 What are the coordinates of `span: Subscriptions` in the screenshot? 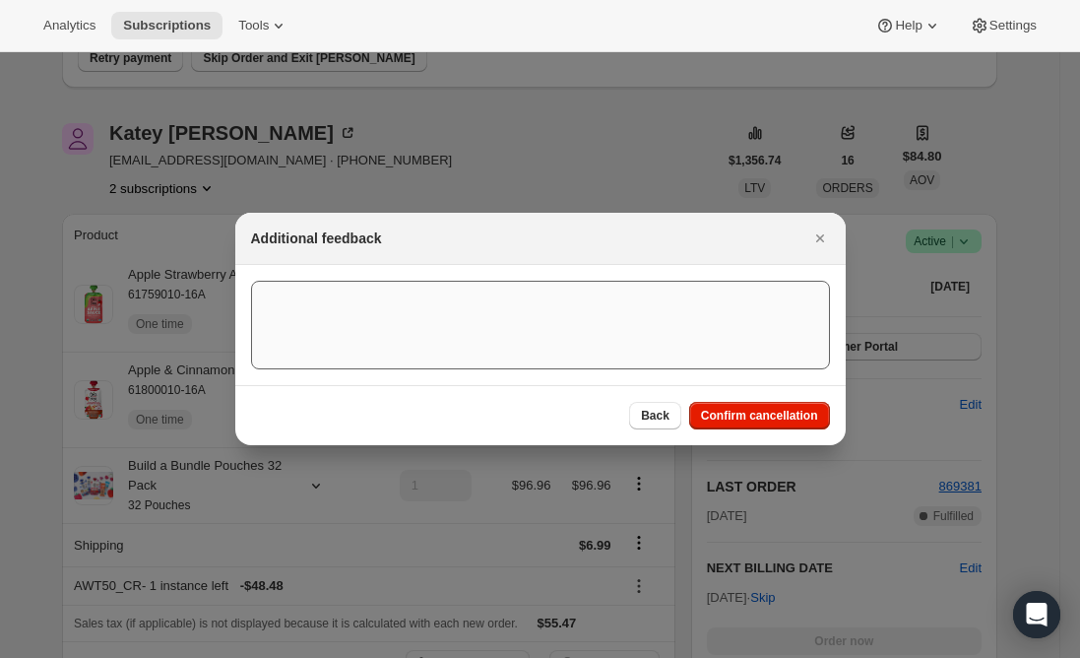 It's located at (166, 26).